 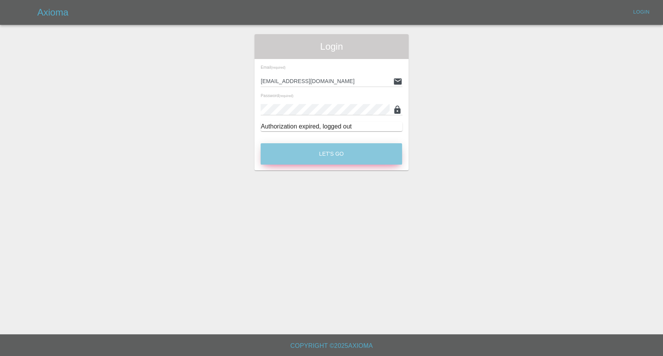 I want to click on span: Email, so click(x=273, y=67).